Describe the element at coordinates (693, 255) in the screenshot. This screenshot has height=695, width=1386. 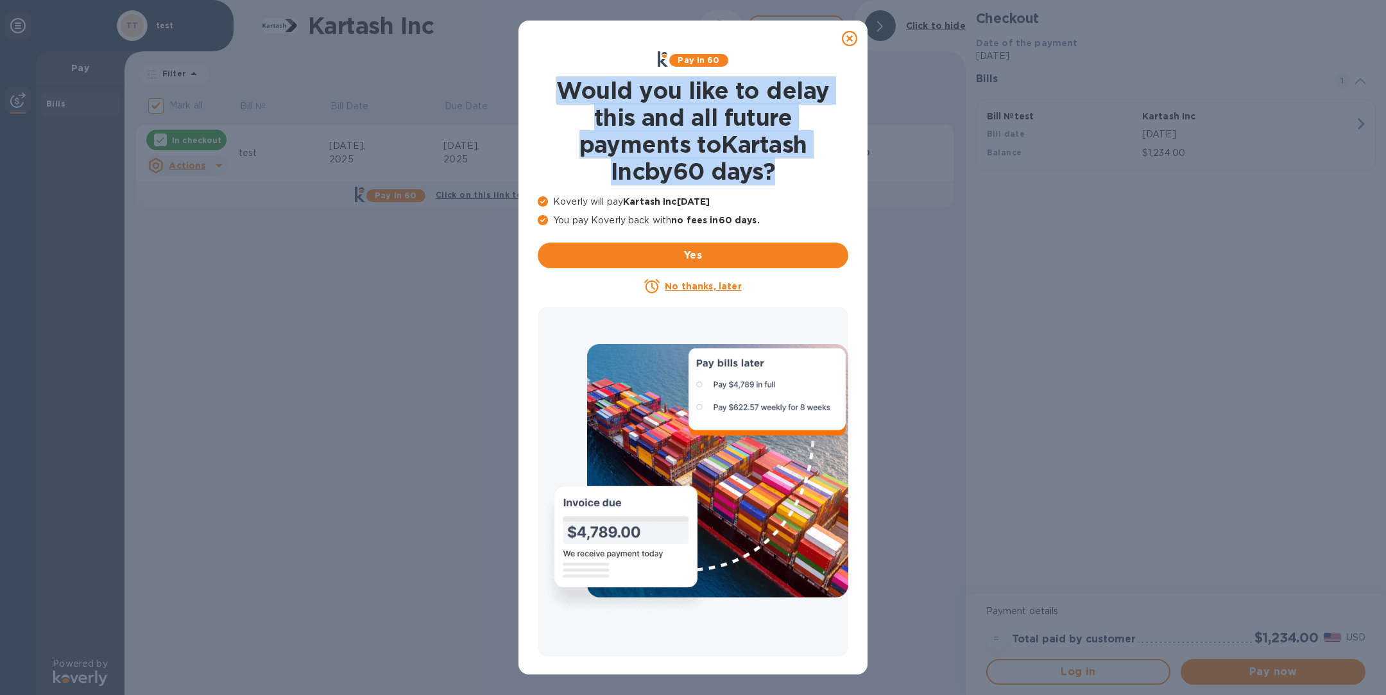
I see `button: Yes` at that location.